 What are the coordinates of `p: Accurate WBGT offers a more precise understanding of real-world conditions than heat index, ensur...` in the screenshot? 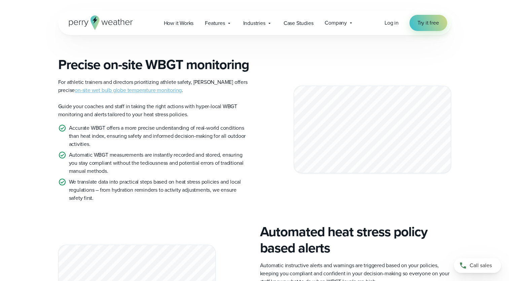 It's located at (159, 136).